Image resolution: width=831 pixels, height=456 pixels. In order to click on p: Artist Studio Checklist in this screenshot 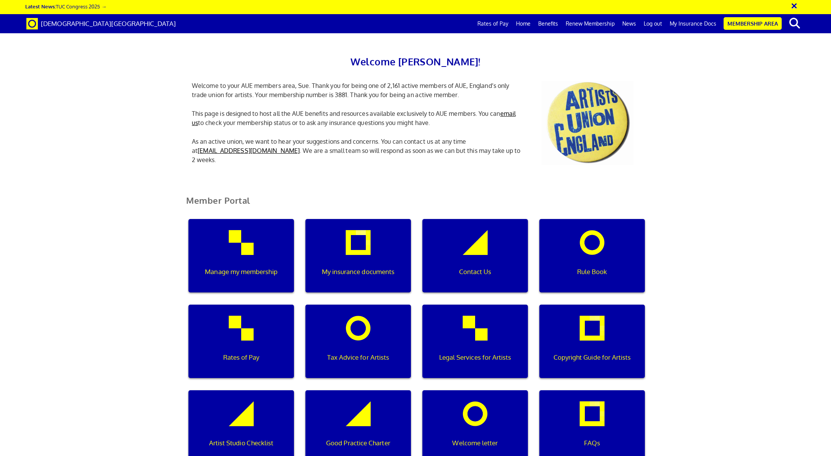, I will do `click(241, 443)`.